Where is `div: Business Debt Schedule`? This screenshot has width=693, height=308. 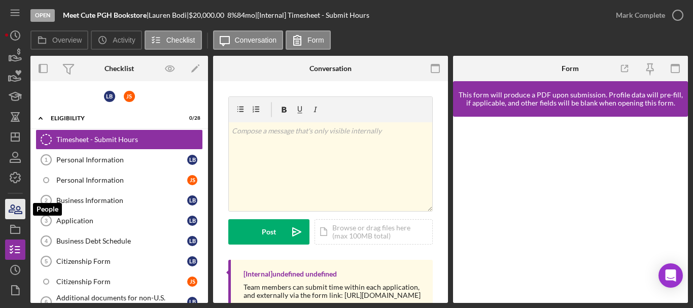
div: Business Debt Schedule is located at coordinates (122, 241).